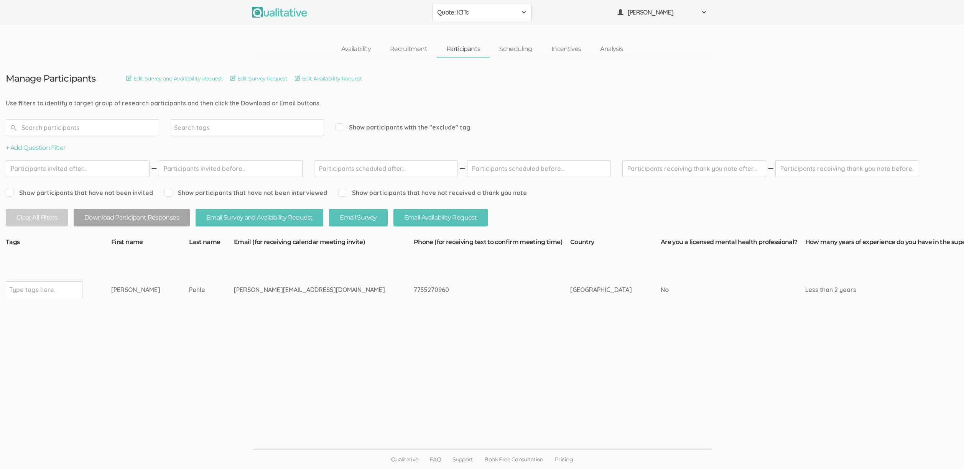  Describe the element at coordinates (280, 12) in the screenshot. I see `img: Qualitative` at that location.